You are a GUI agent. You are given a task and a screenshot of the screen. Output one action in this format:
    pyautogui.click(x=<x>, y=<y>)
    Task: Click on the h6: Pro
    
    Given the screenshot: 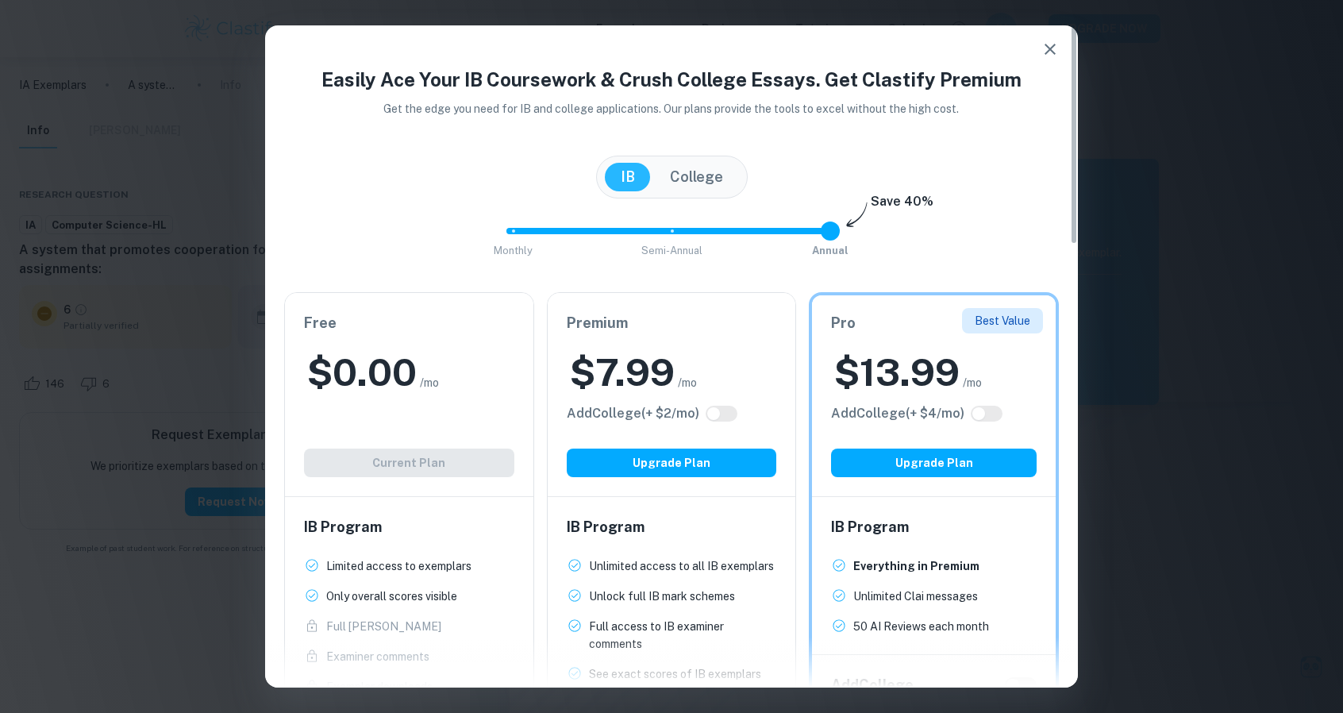 What is the action you would take?
    pyautogui.click(x=933, y=323)
    